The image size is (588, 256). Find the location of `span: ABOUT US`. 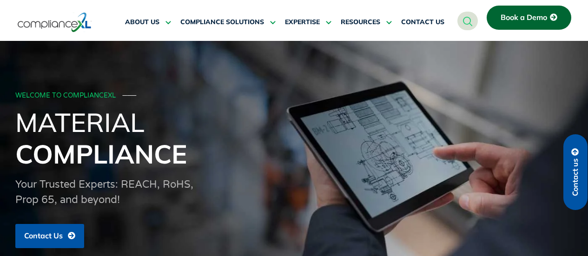

span: ABOUT US is located at coordinates (142, 22).